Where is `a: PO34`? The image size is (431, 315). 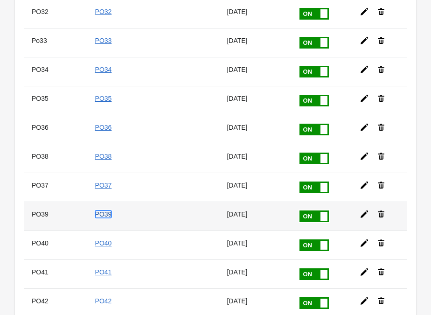 a: PO34 is located at coordinates (103, 69).